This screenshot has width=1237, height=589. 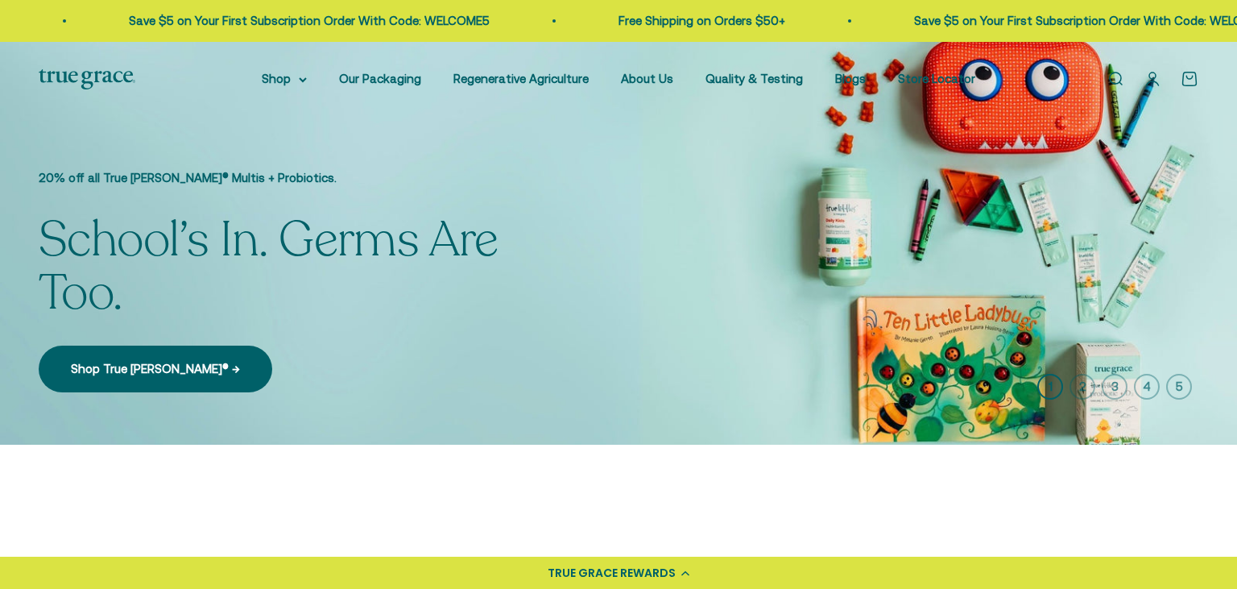 What do you see at coordinates (284, 79) in the screenshot?
I see `summary: Shop` at bounding box center [284, 79].